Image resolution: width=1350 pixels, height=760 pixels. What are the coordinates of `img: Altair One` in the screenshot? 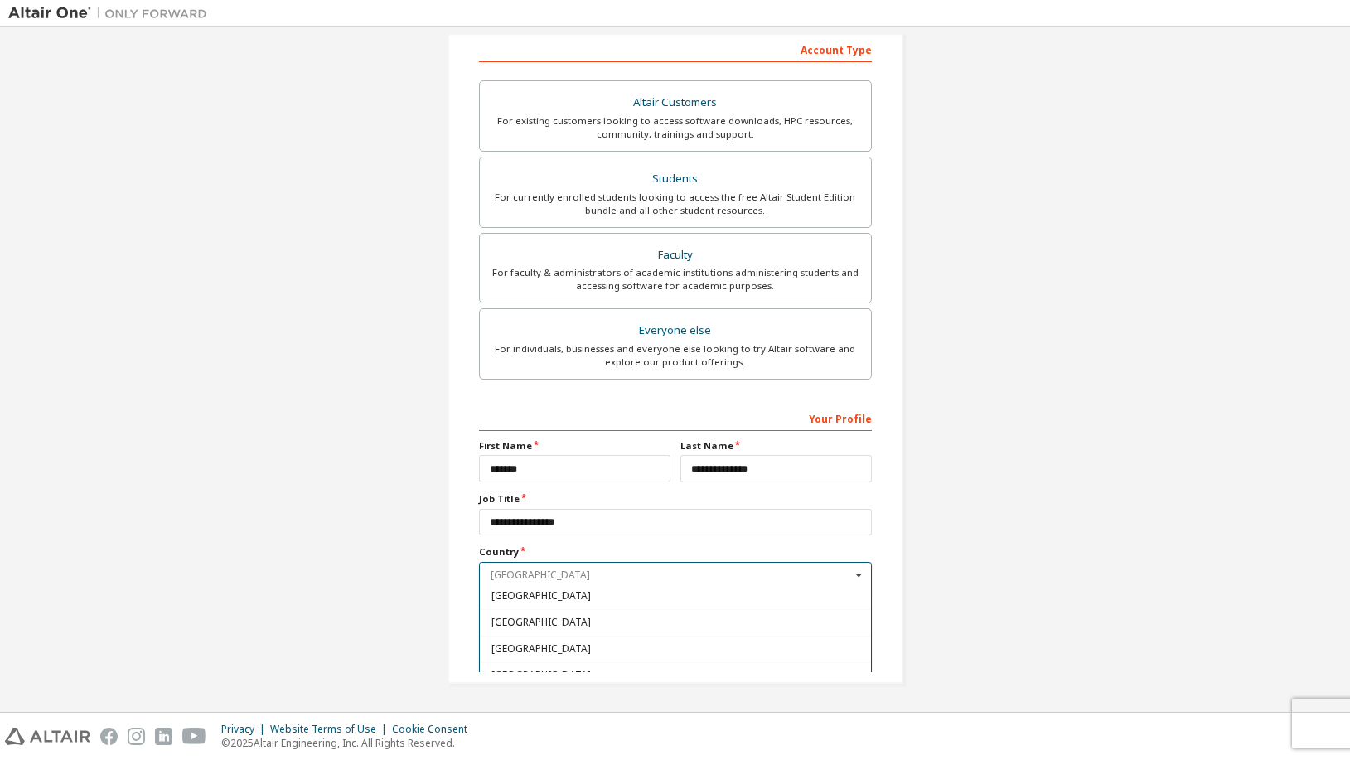 It's located at (112, 13).